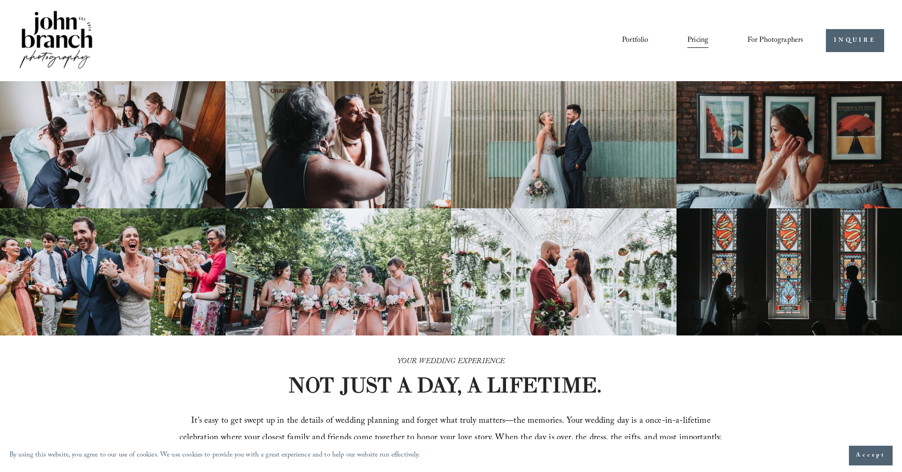 This screenshot has height=472, width=902. I want to click on span: It’s easy to get swept up in the details of wedding planning and forget what truly matters—the me..., so click(452, 439).